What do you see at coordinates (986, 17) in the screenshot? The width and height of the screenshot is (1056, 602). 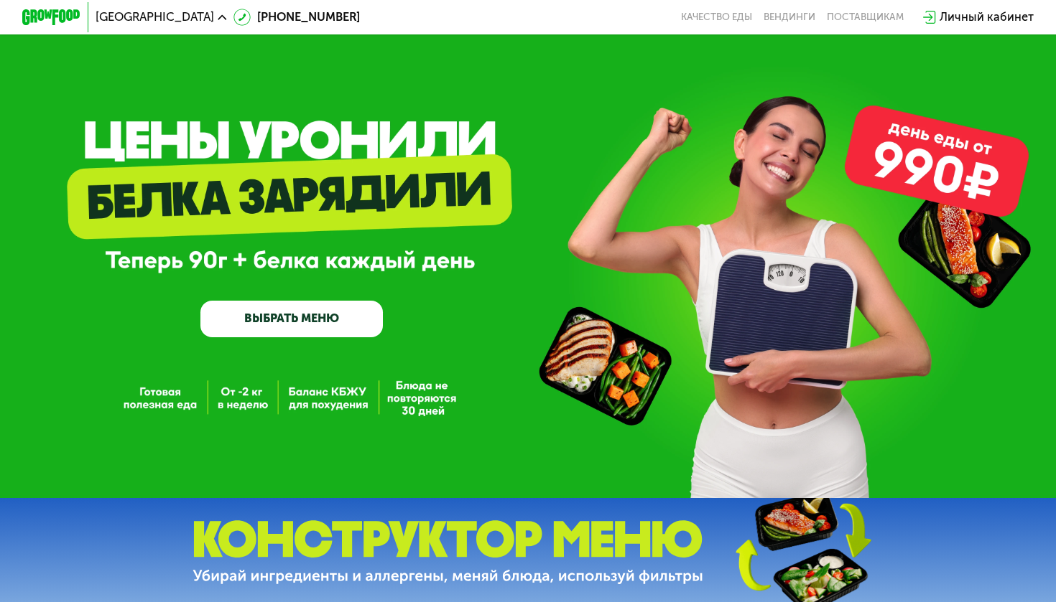 I see `div: Личный кабинет` at bounding box center [986, 17].